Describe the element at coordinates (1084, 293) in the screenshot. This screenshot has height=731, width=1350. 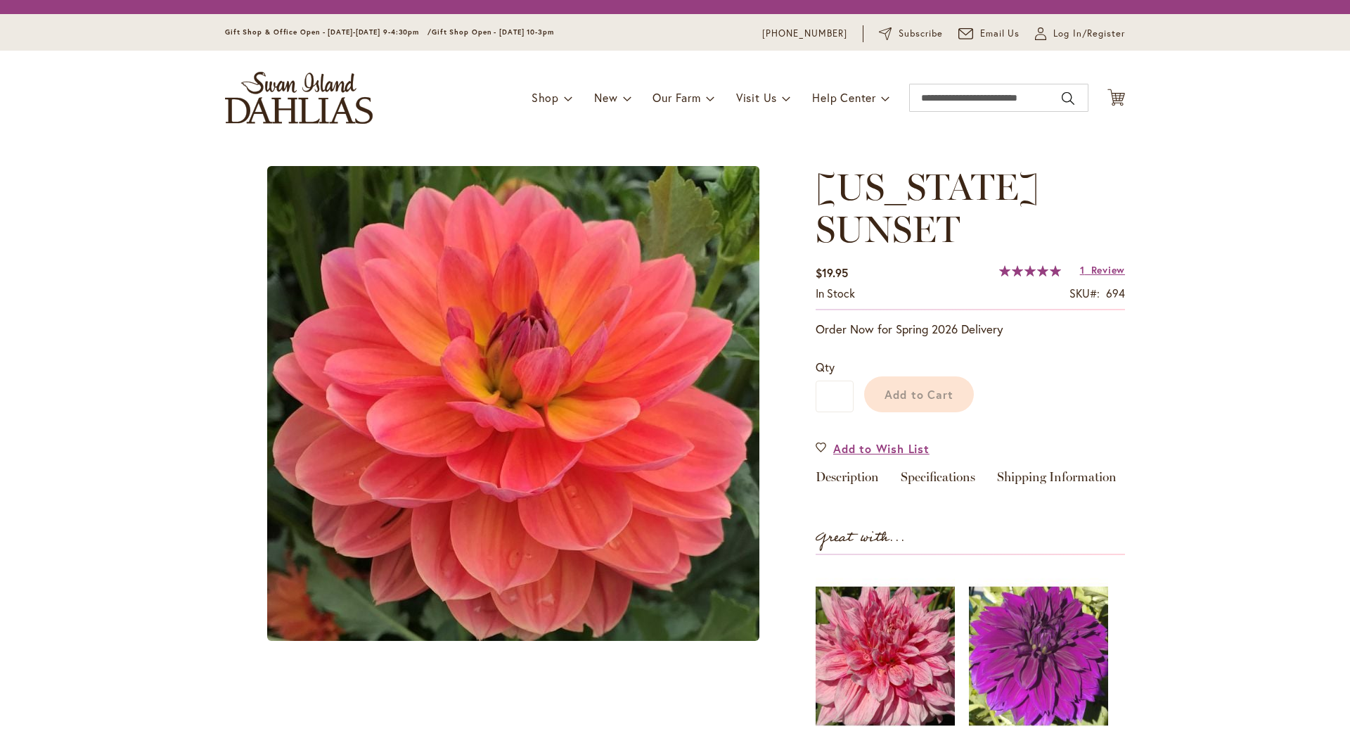
I see `strong: SKU` at that location.